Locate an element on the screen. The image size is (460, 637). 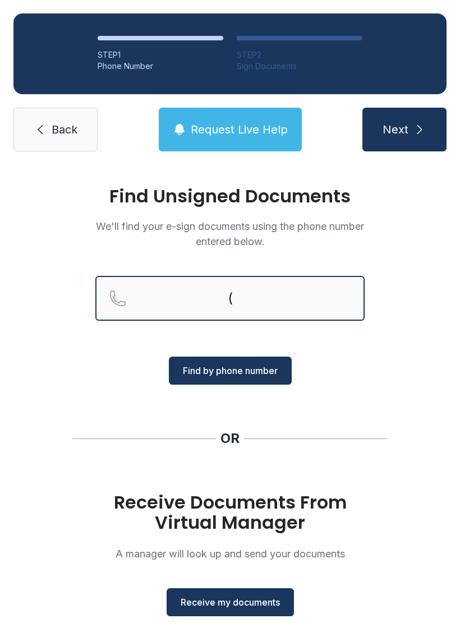
p: We'll find your e-sign documents using the phone number entered below. is located at coordinates (230, 234).